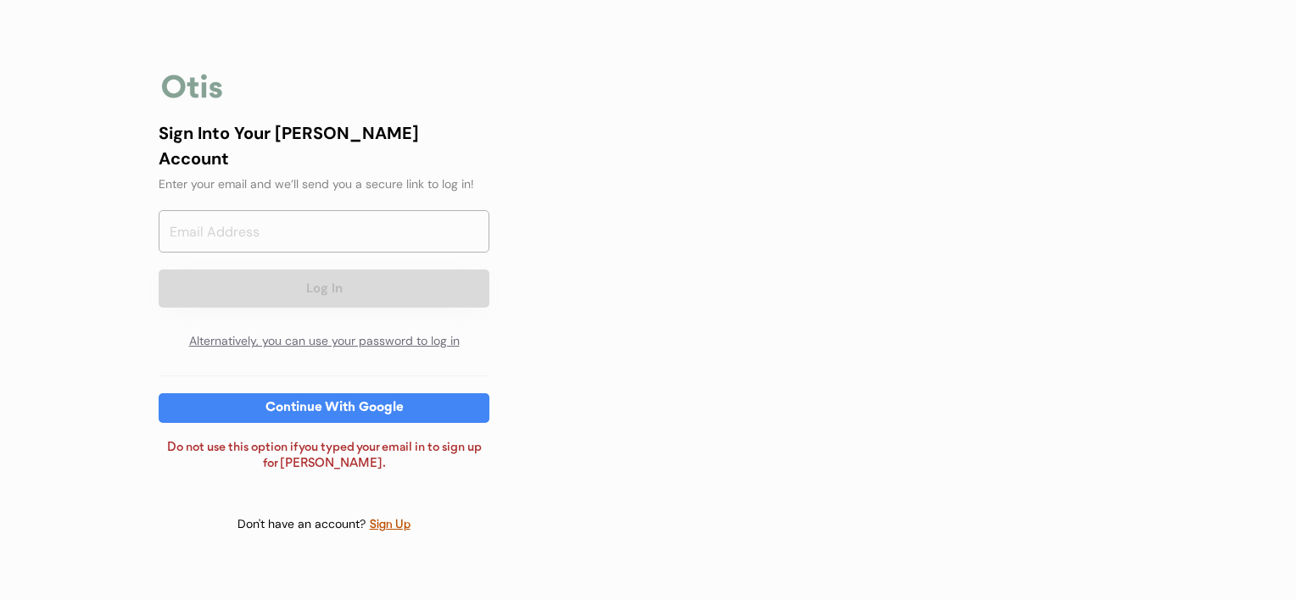 The height and width of the screenshot is (600, 1296). I want to click on div: Don't have an account?, so click(303, 525).